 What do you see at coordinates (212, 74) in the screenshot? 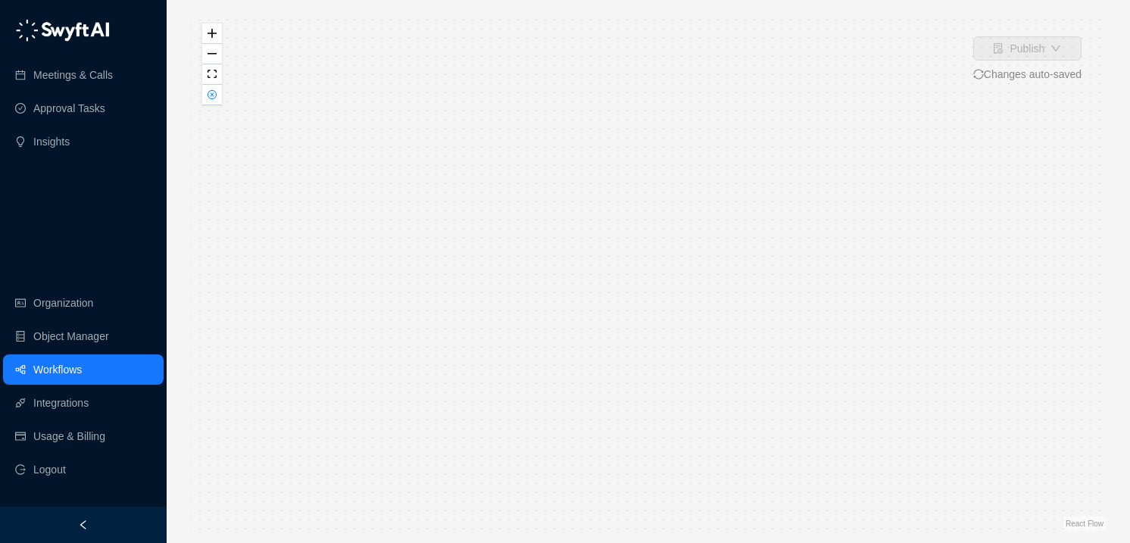
I see `button: fit view` at bounding box center [212, 74].